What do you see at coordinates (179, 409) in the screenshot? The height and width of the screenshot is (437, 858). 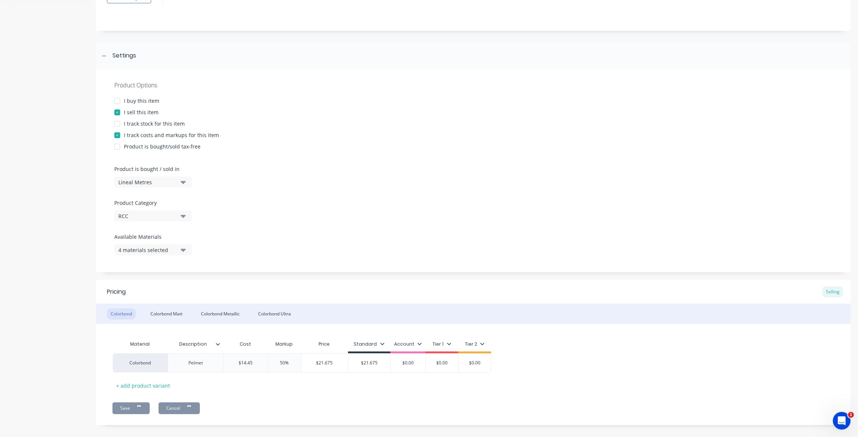 I see `button: Cancel` at bounding box center [179, 409].